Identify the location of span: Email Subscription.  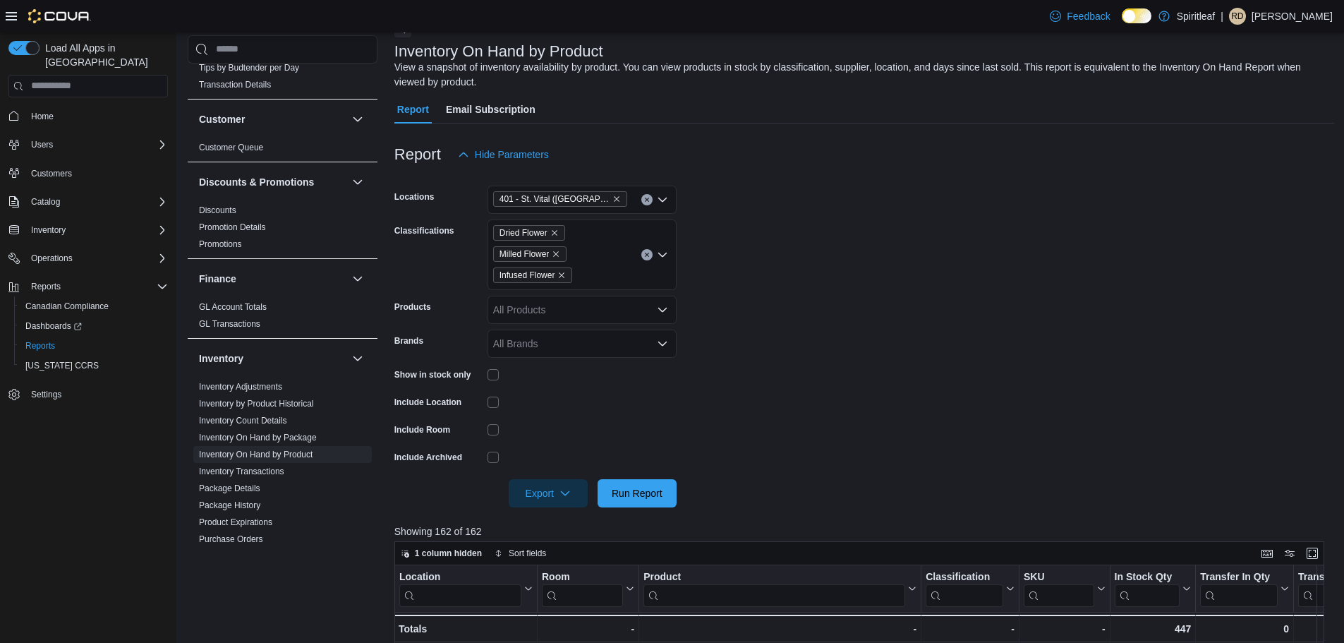
(490, 109).